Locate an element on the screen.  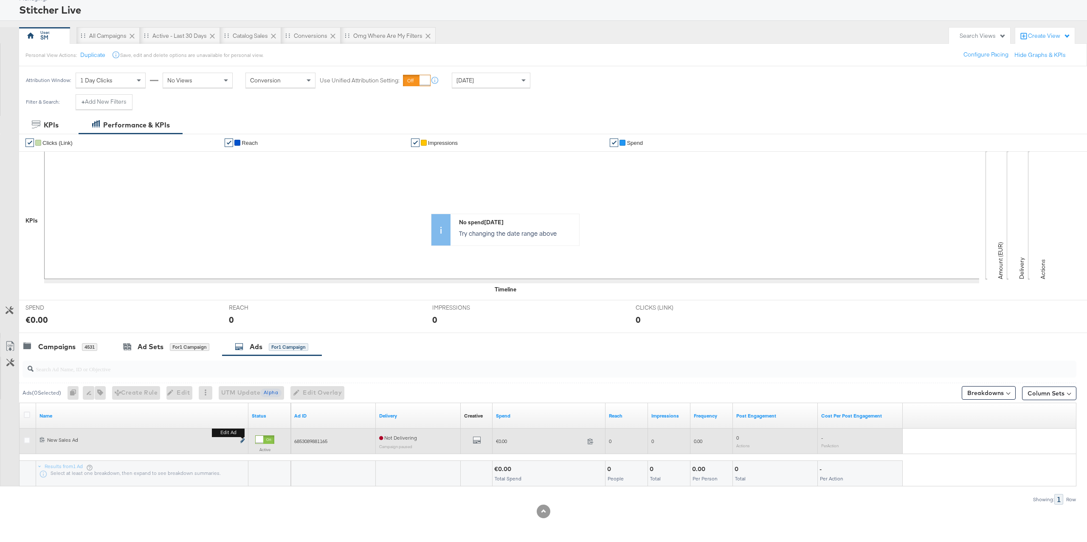
a: Shows the creative associated with your ad. is located at coordinates (473, 416).